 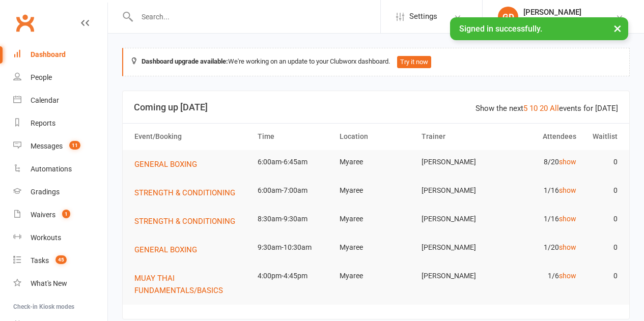 What do you see at coordinates (43, 215) in the screenshot?
I see `div: Waivers` at bounding box center [43, 215].